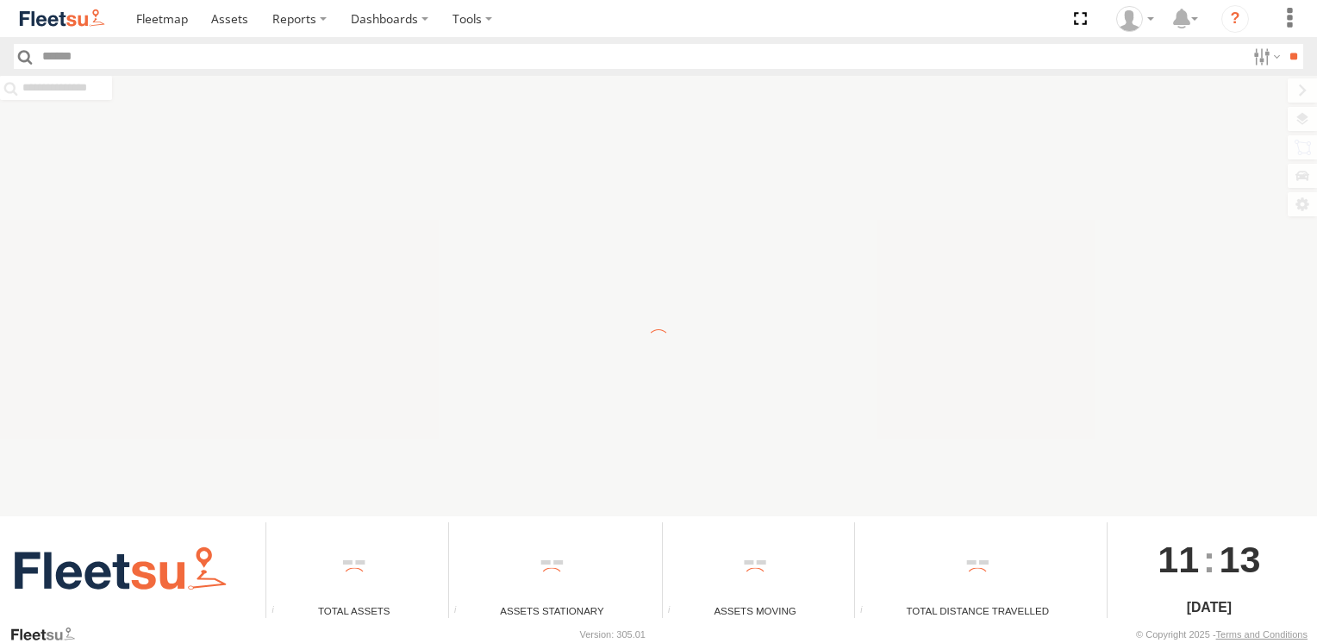 The height and width of the screenshot is (643, 1317). Describe the element at coordinates (613, 634) in the screenshot. I see `div: Version: 305.01` at that location.